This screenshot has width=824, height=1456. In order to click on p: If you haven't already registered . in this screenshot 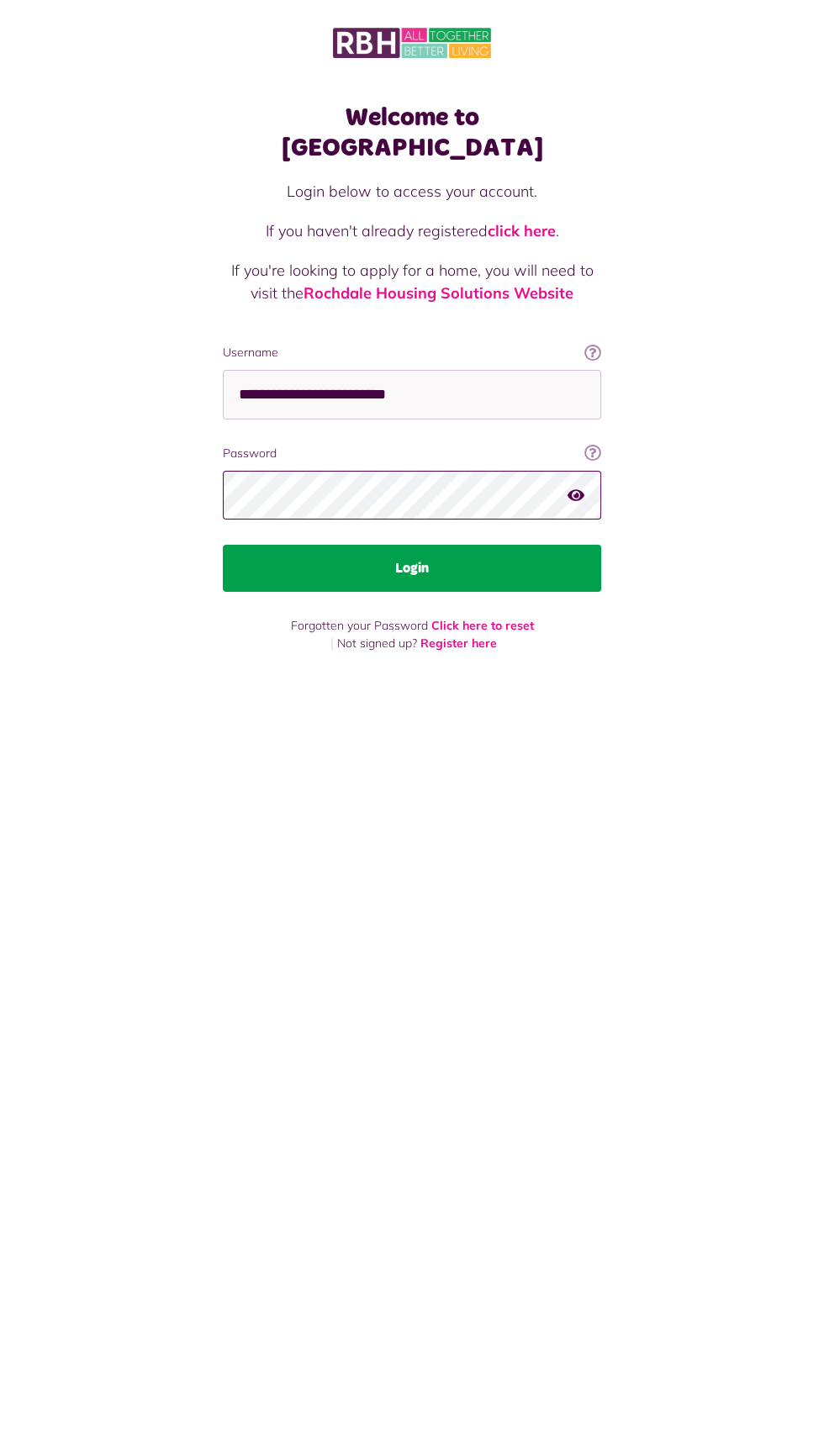, I will do `click(412, 230)`.